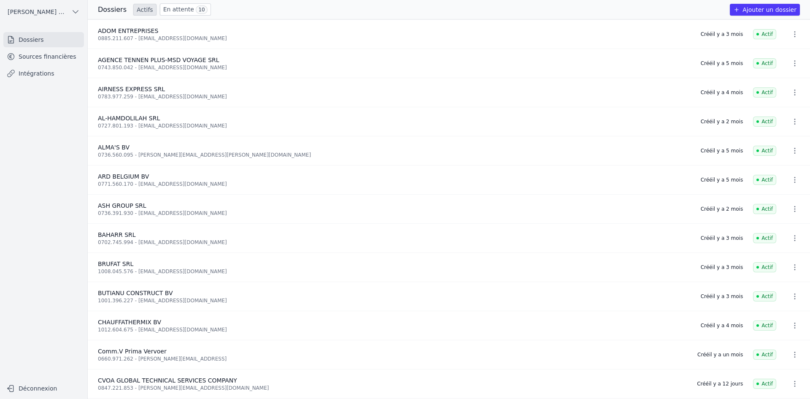 Image resolution: width=810 pixels, height=399 pixels. What do you see at coordinates (201, 10) in the screenshot?
I see `span: 10` at bounding box center [201, 10].